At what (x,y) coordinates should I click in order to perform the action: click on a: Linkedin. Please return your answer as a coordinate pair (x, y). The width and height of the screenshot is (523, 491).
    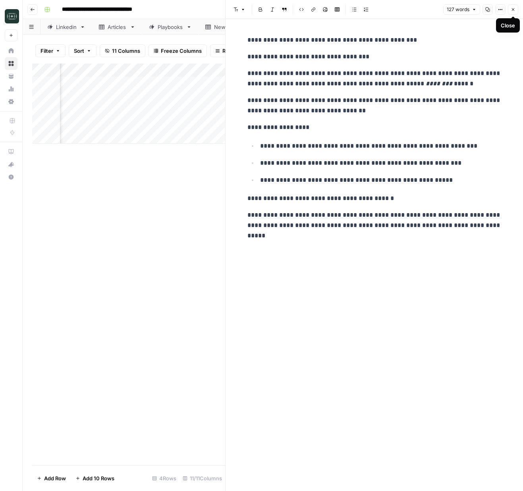
    Looking at the image, I should click on (66, 27).